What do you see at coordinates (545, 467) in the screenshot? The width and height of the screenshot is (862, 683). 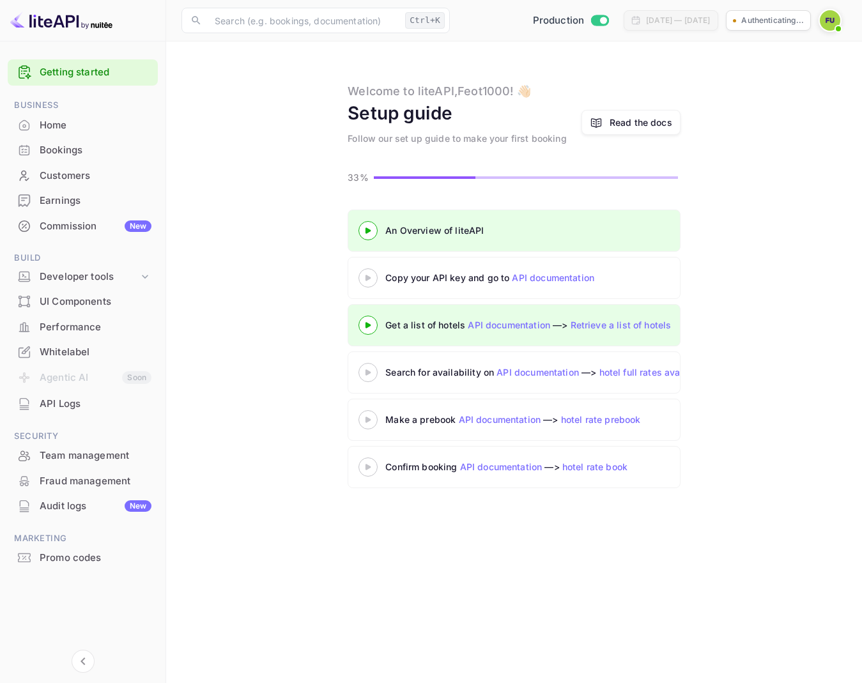 I see `div: Confirm booking —>` at bounding box center [545, 467].